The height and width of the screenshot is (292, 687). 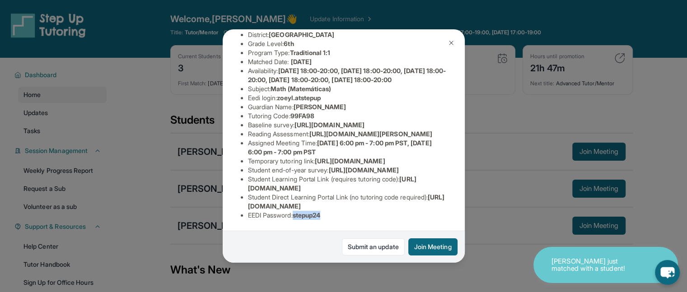 What do you see at coordinates (347, 35) in the screenshot?
I see `li: District:` at bounding box center [347, 35].